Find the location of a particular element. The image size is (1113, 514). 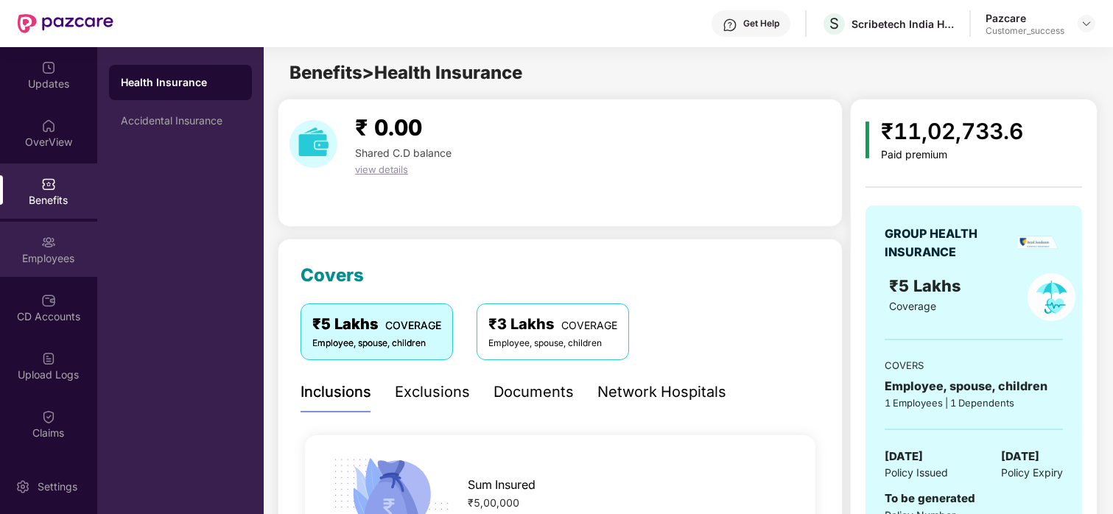

img: insurerLogo is located at coordinates (1037, 242).